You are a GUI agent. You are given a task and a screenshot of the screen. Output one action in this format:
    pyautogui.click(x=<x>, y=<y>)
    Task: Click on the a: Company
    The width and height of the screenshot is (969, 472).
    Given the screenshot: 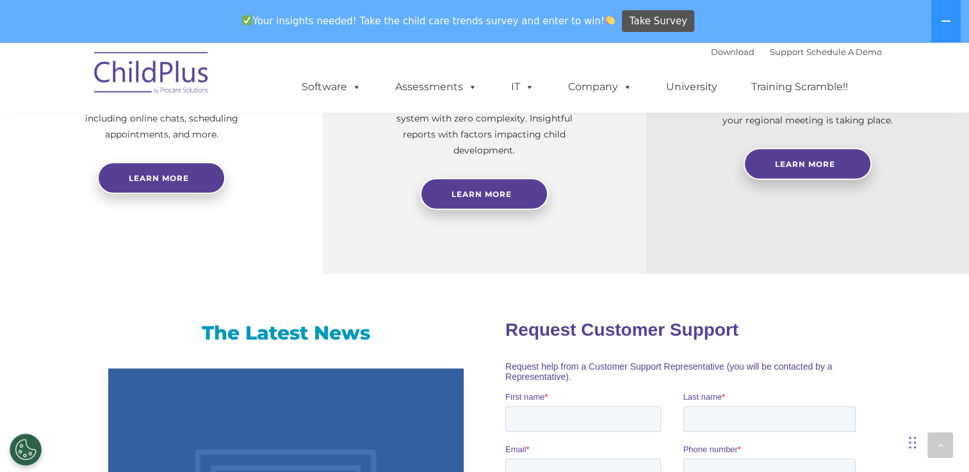 What is the action you would take?
    pyautogui.click(x=600, y=87)
    